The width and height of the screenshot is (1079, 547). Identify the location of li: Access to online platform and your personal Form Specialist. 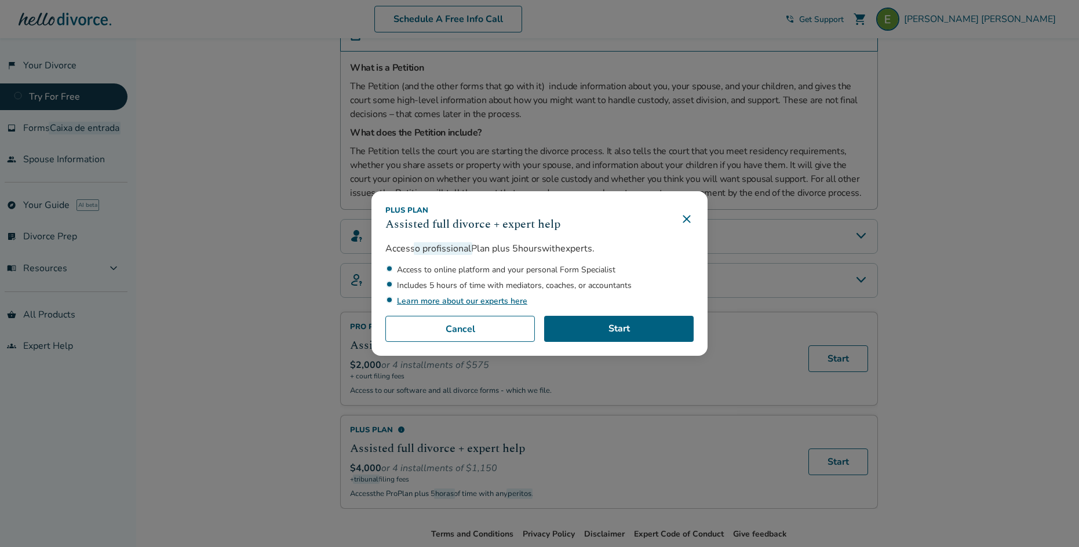
(545, 269).